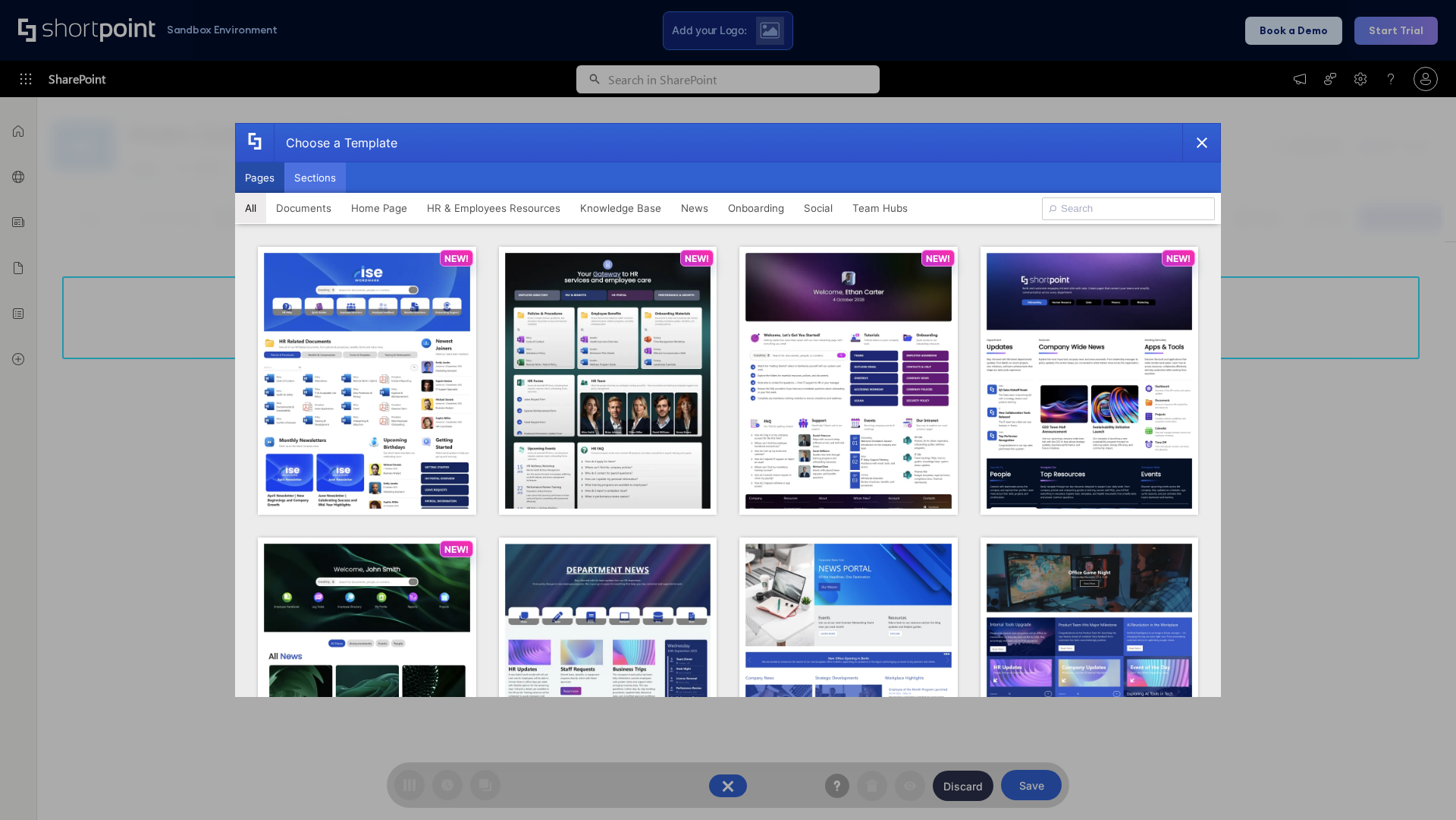  Describe the element at coordinates (695, 208) in the screenshot. I see `button: News` at that location.